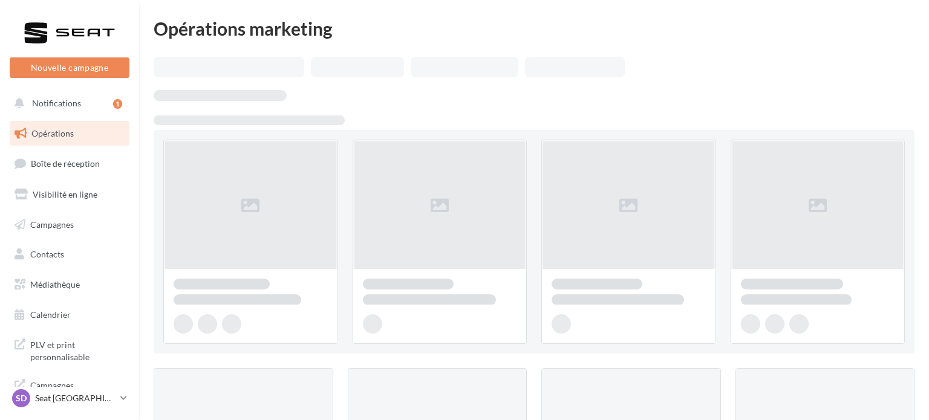  Describe the element at coordinates (65, 194) in the screenshot. I see `span: Visibilité en ligne` at that location.